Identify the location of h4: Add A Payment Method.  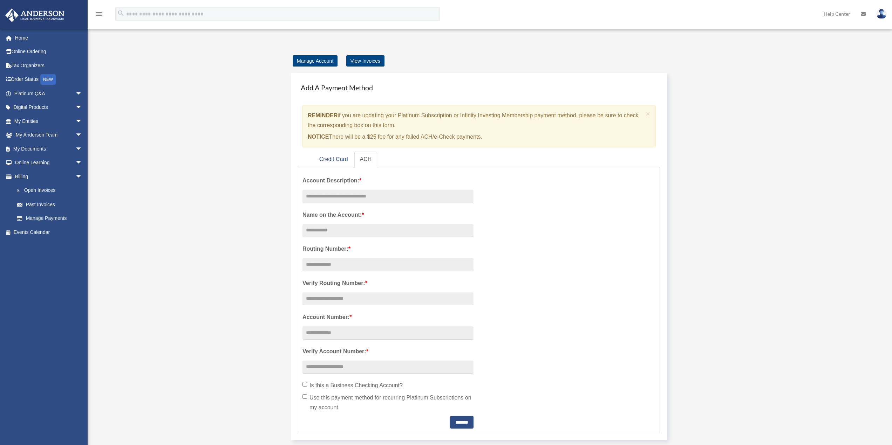
(479, 88).